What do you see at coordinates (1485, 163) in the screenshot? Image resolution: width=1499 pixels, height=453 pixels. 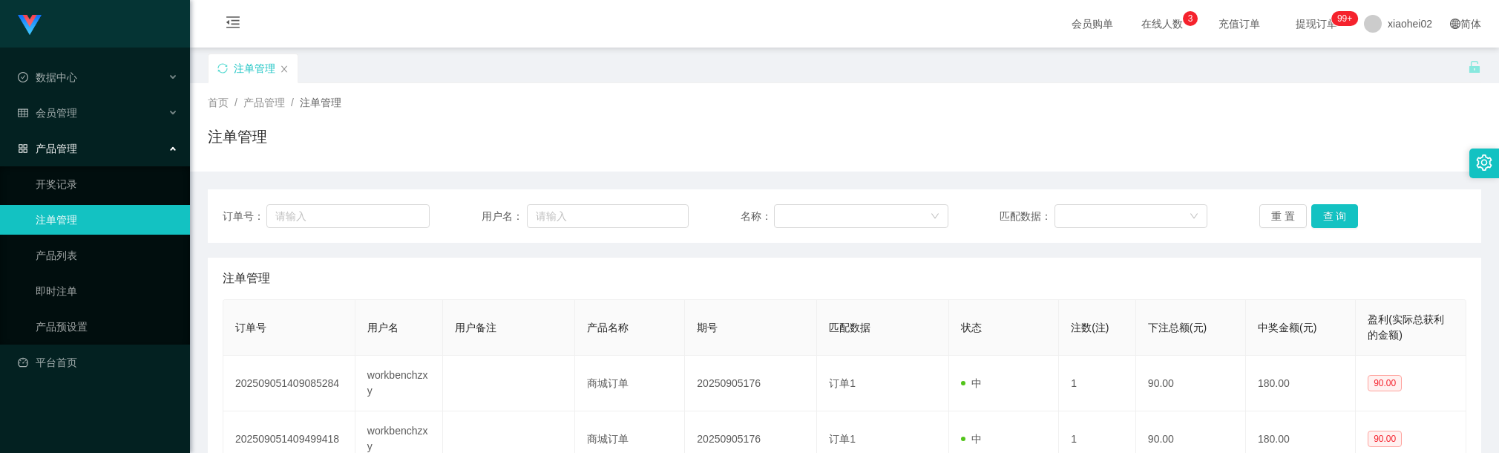 I see `i: 图标: setting` at bounding box center [1485, 163].